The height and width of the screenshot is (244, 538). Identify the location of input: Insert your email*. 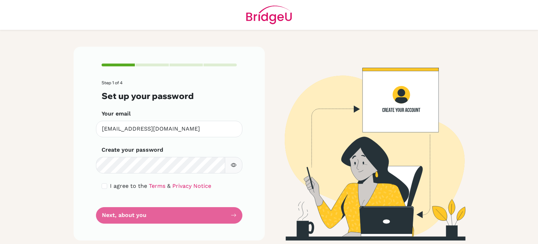
(169, 129).